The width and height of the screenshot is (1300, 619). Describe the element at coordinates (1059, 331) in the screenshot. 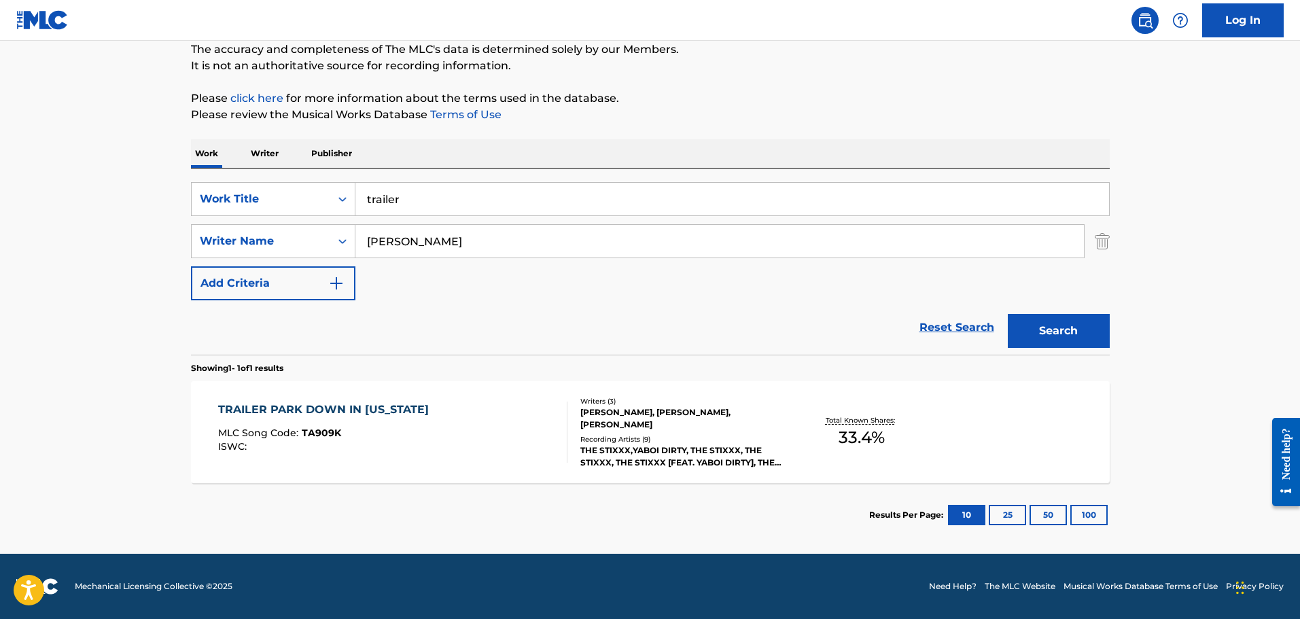

I see `button: Search` at that location.